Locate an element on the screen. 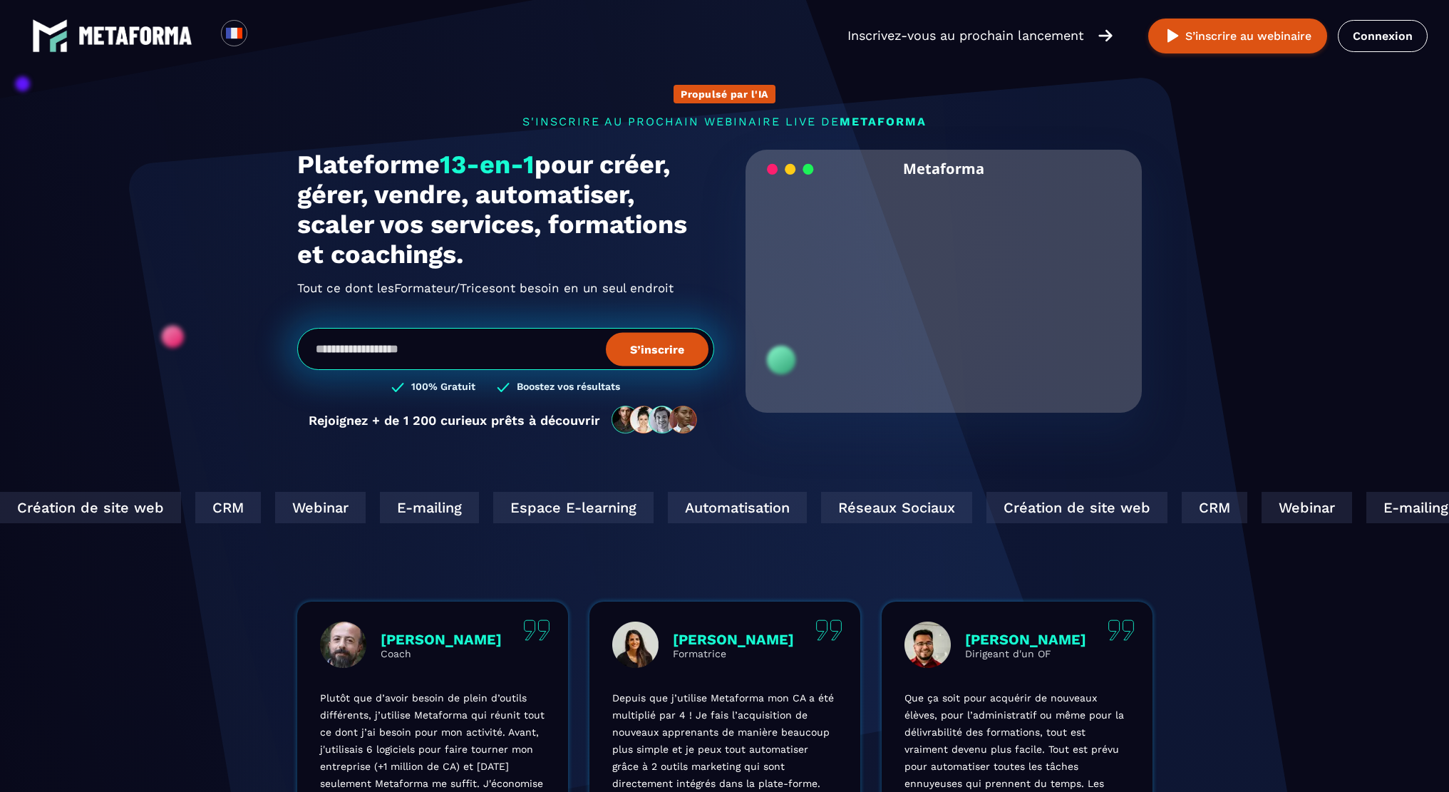 The width and height of the screenshot is (1449, 792). div: Création de site web is located at coordinates (1073, 508).